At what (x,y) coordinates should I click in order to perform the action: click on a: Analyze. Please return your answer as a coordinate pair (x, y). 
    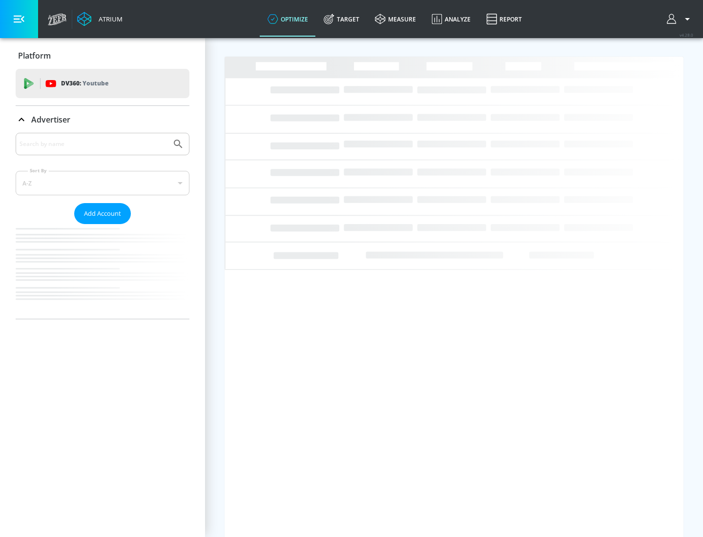
    Looking at the image, I should click on (451, 19).